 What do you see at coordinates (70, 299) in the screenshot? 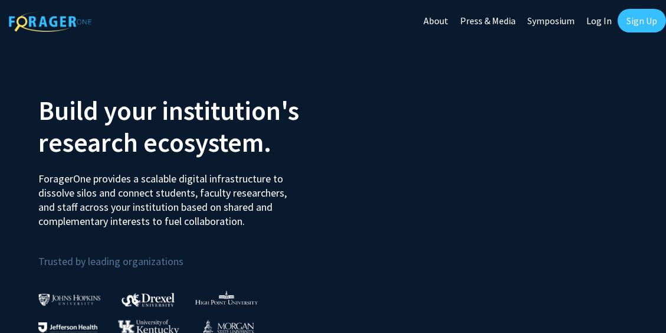
I see `img: Johns Hopkins University` at bounding box center [70, 299].